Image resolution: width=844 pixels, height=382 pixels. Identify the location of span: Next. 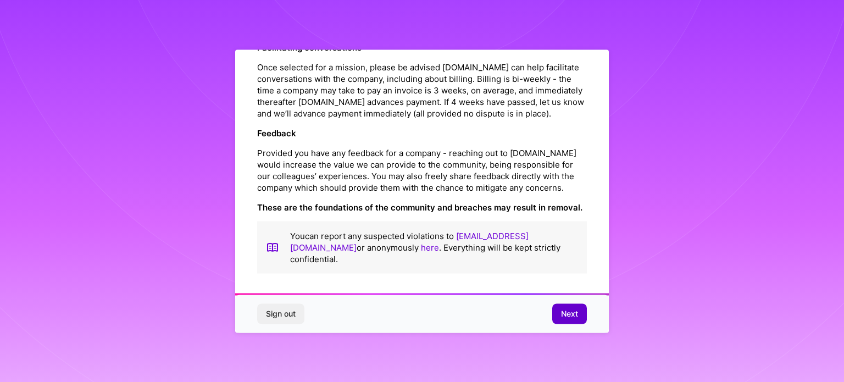
(569, 314).